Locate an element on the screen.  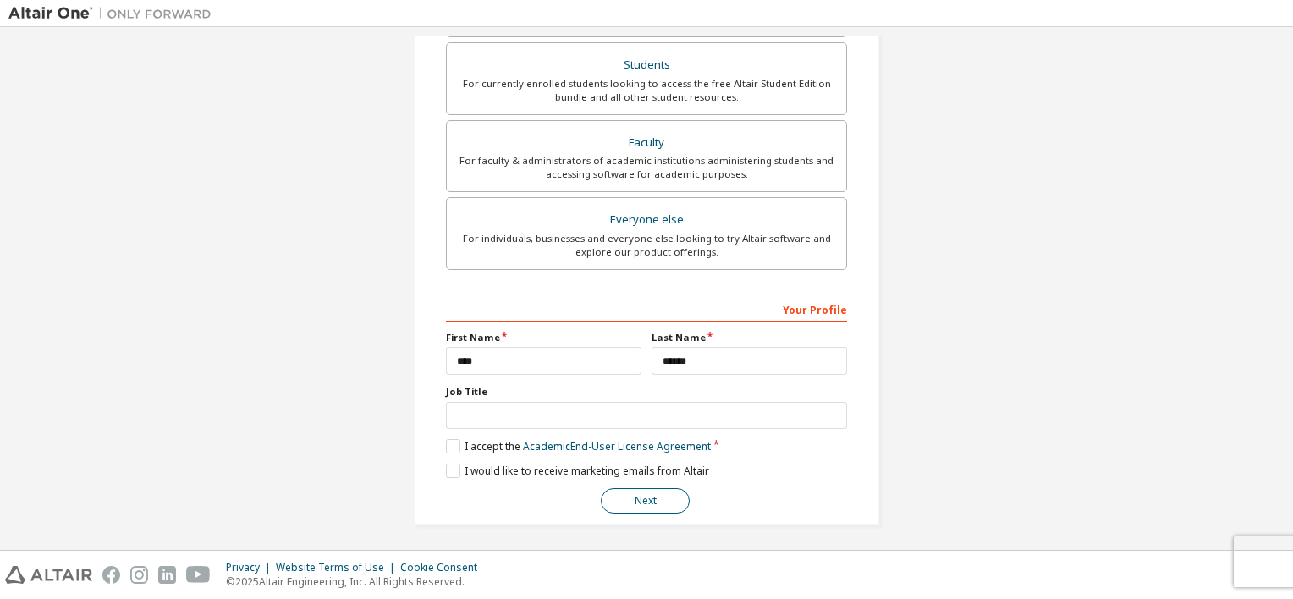
div: Students is located at coordinates (646, 65).